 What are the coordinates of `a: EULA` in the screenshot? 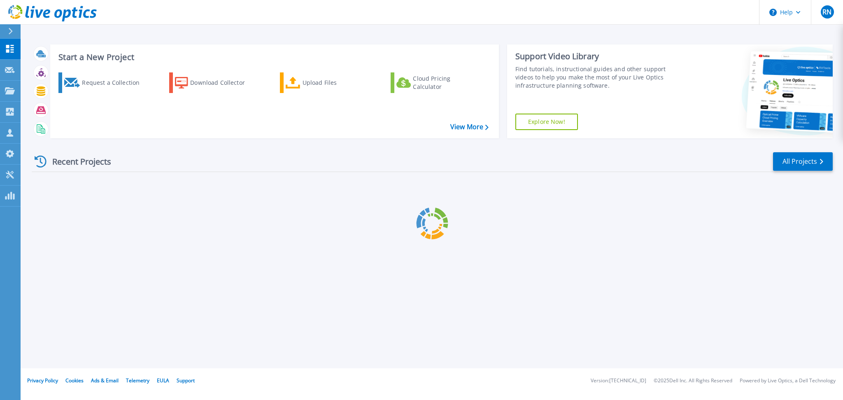 It's located at (163, 380).